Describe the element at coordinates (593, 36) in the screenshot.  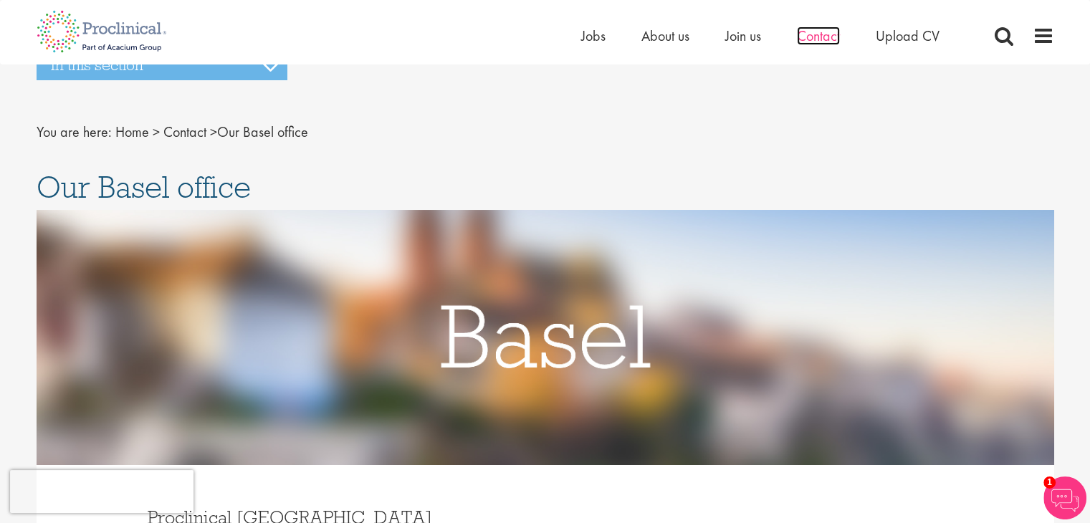
I see `a: Jobs` at that location.